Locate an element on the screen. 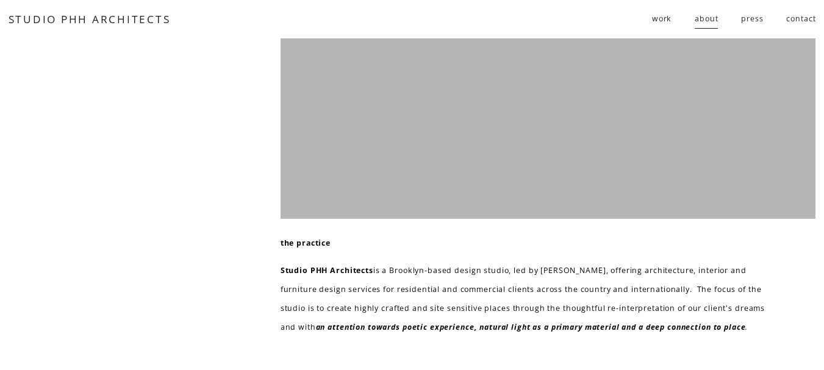  em: an attention towards poetic experience, natural light as a primary material and a deep connection... is located at coordinates (531, 327).